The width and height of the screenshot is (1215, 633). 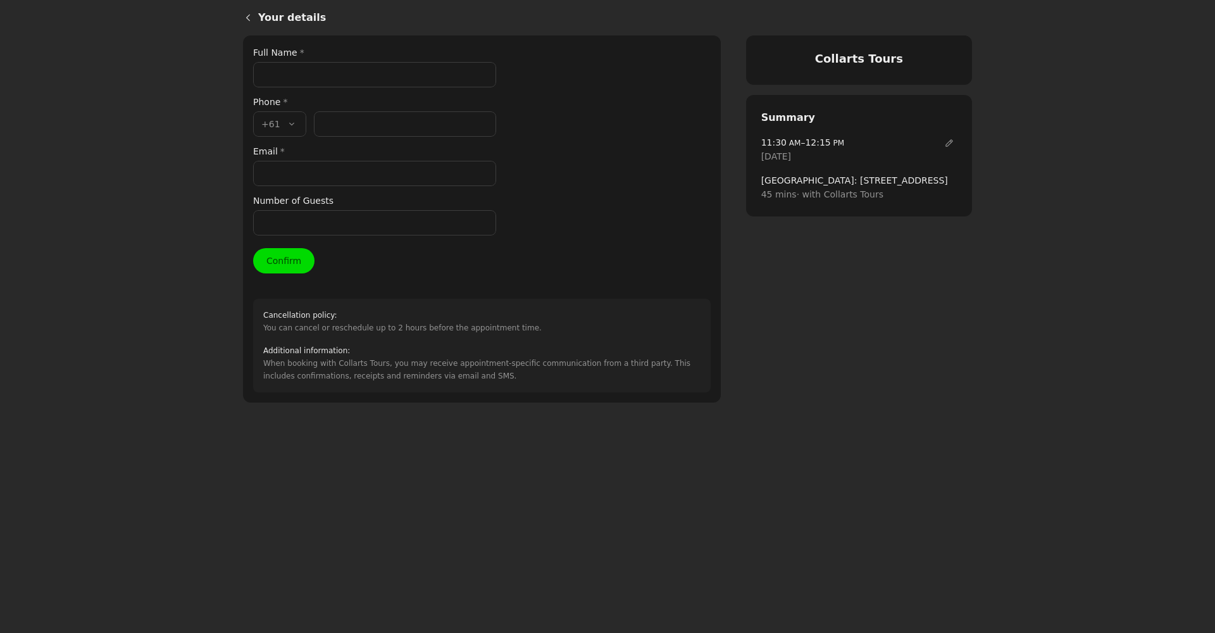 I want to click on h1: Your details, so click(x=615, y=18).